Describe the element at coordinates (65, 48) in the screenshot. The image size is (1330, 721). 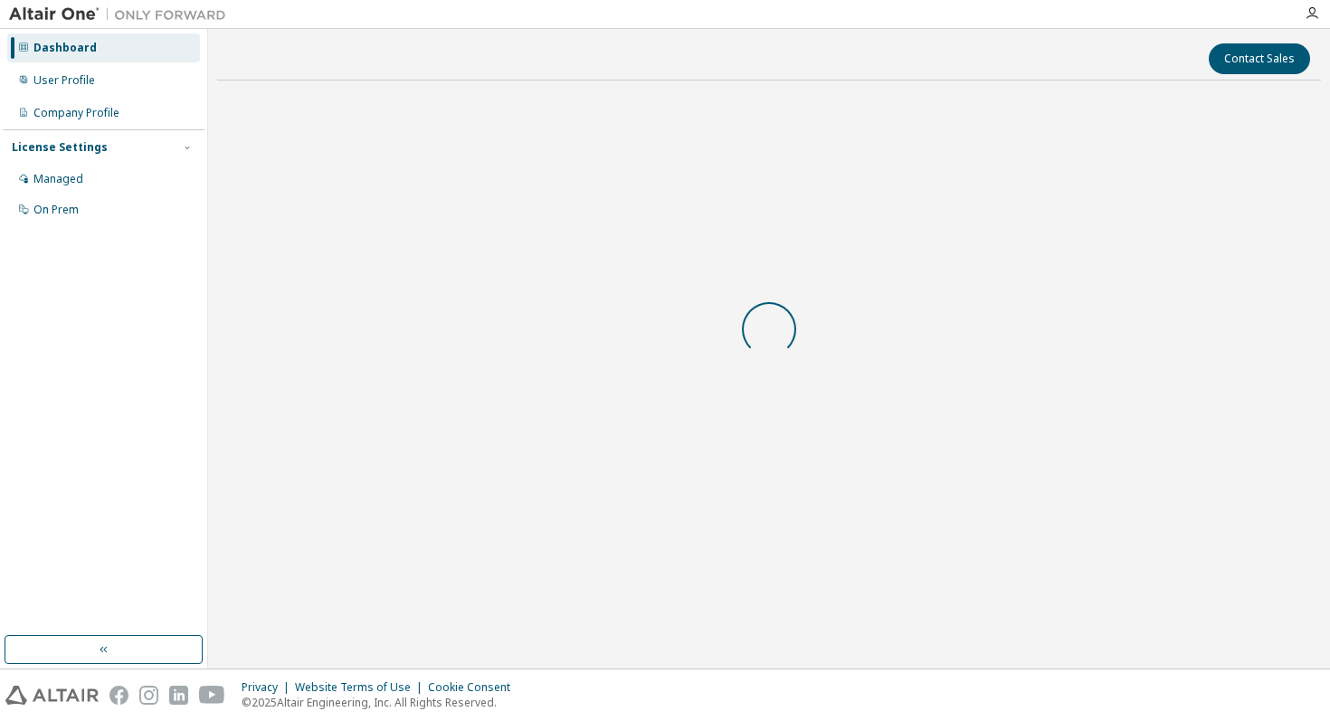
I see `div: Dashboard` at that location.